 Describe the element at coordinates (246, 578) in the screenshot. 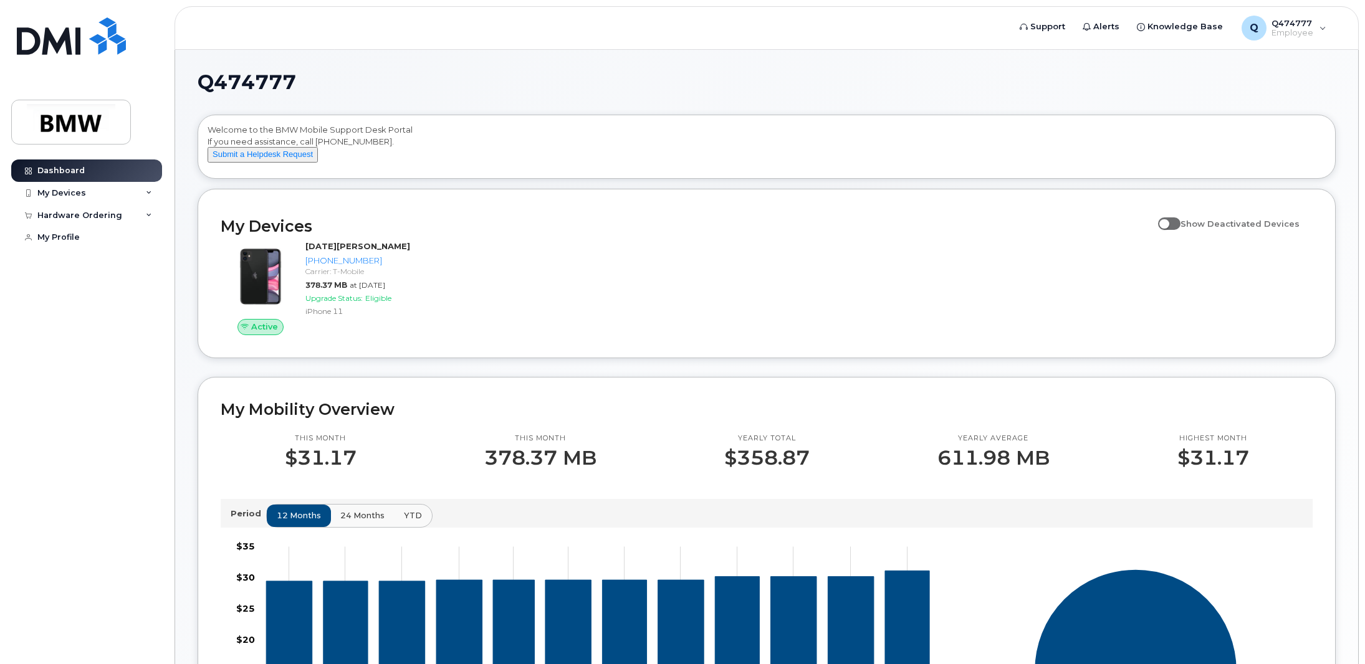

I see `tspan: $30` at that location.